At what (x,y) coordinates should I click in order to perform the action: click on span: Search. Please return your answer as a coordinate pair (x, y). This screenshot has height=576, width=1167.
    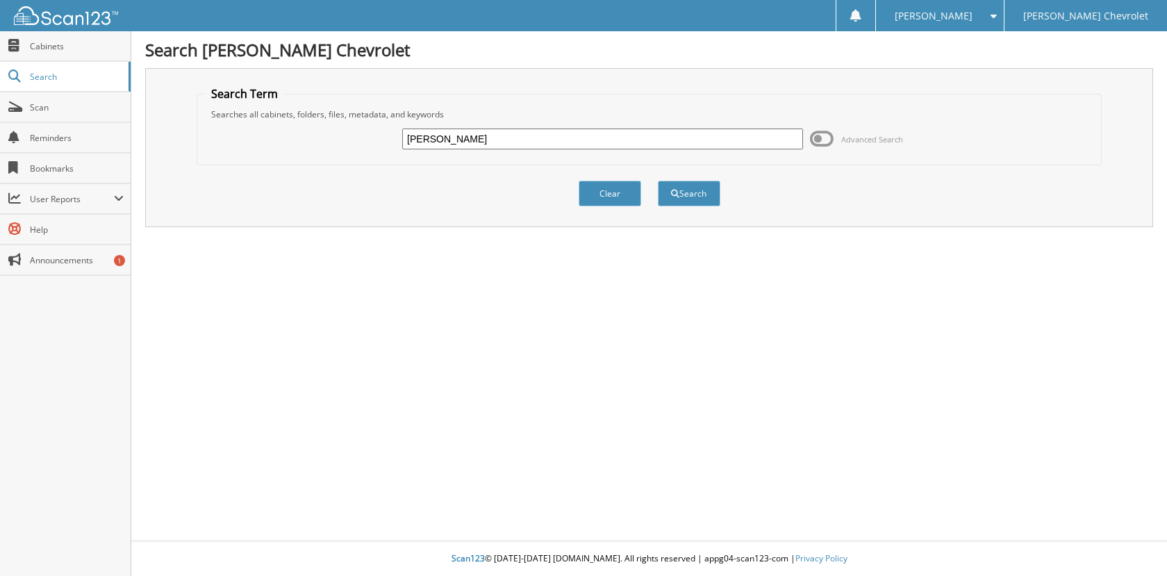
    Looking at the image, I should click on (76, 76).